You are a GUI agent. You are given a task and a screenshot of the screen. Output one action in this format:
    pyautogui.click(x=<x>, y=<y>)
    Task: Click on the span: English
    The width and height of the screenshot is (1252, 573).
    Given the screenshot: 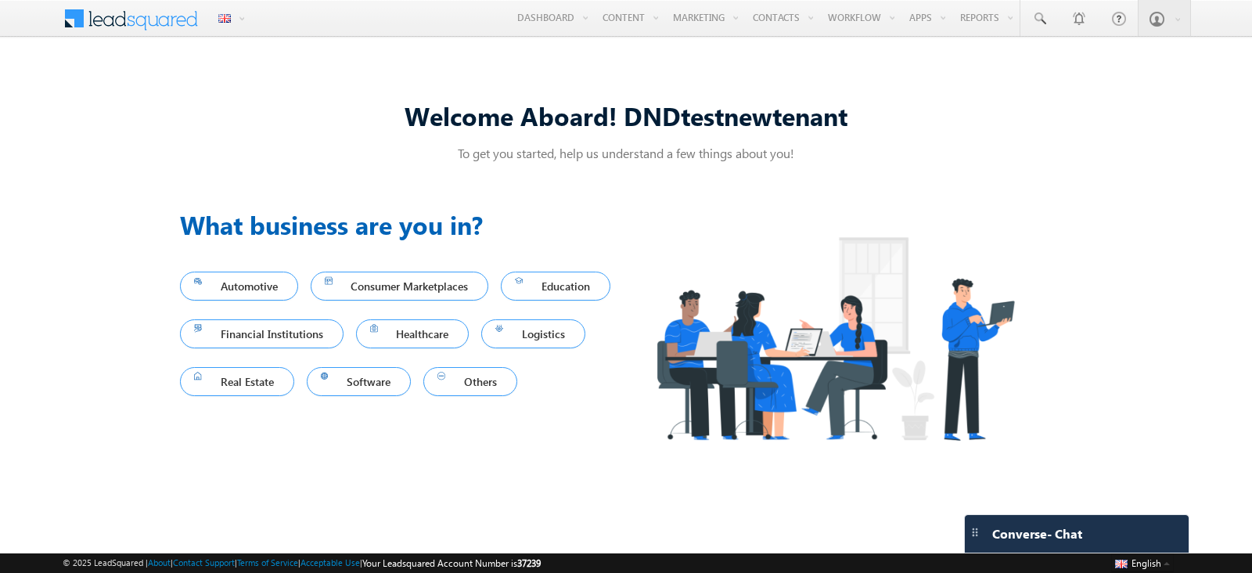 What is the action you would take?
    pyautogui.click(x=1146, y=563)
    